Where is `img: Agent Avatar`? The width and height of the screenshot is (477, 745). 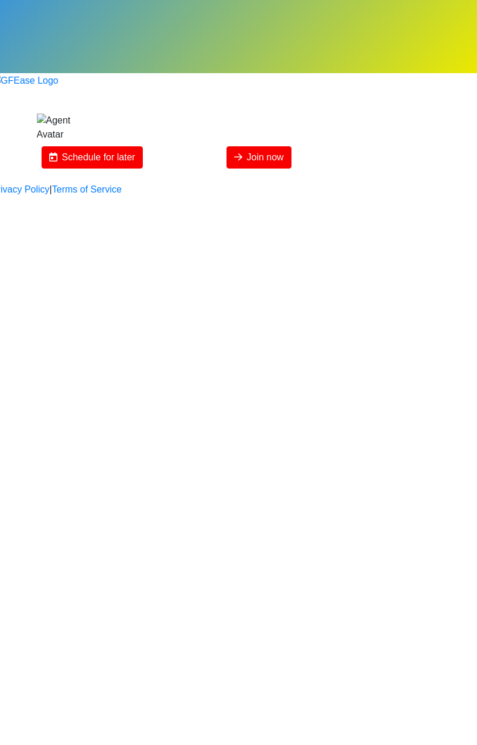
img: Agent Avatar is located at coordinates (63, 128).